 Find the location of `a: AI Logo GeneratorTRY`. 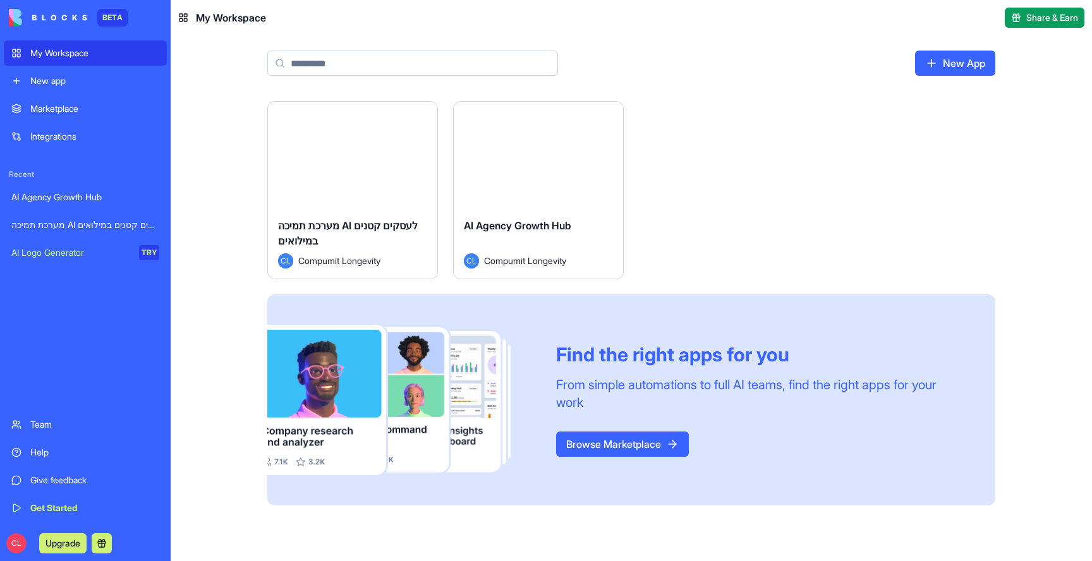

a: AI Logo GeneratorTRY is located at coordinates (85, 253).